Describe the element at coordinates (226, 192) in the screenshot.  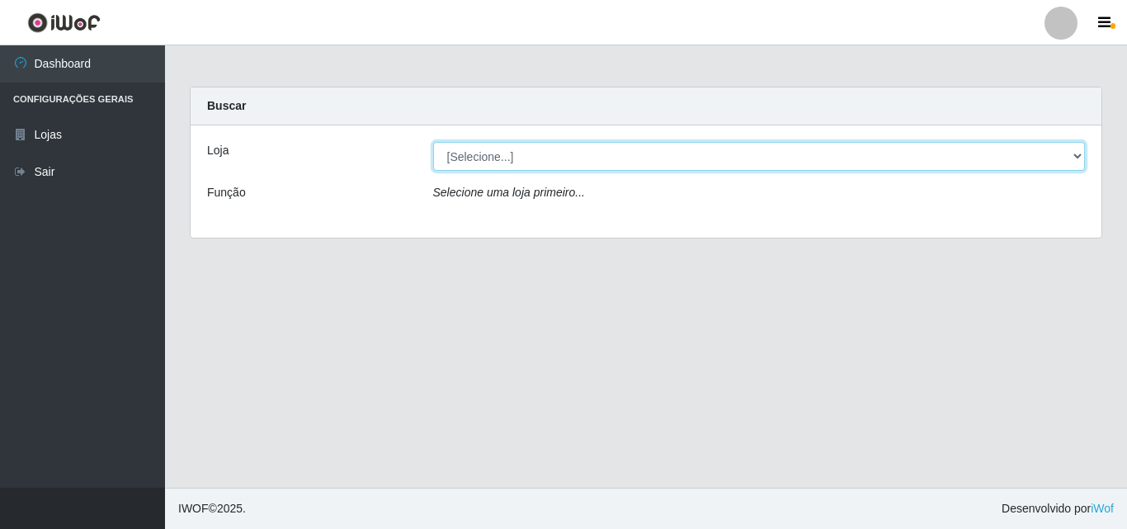
I see `label: Função` at that location.